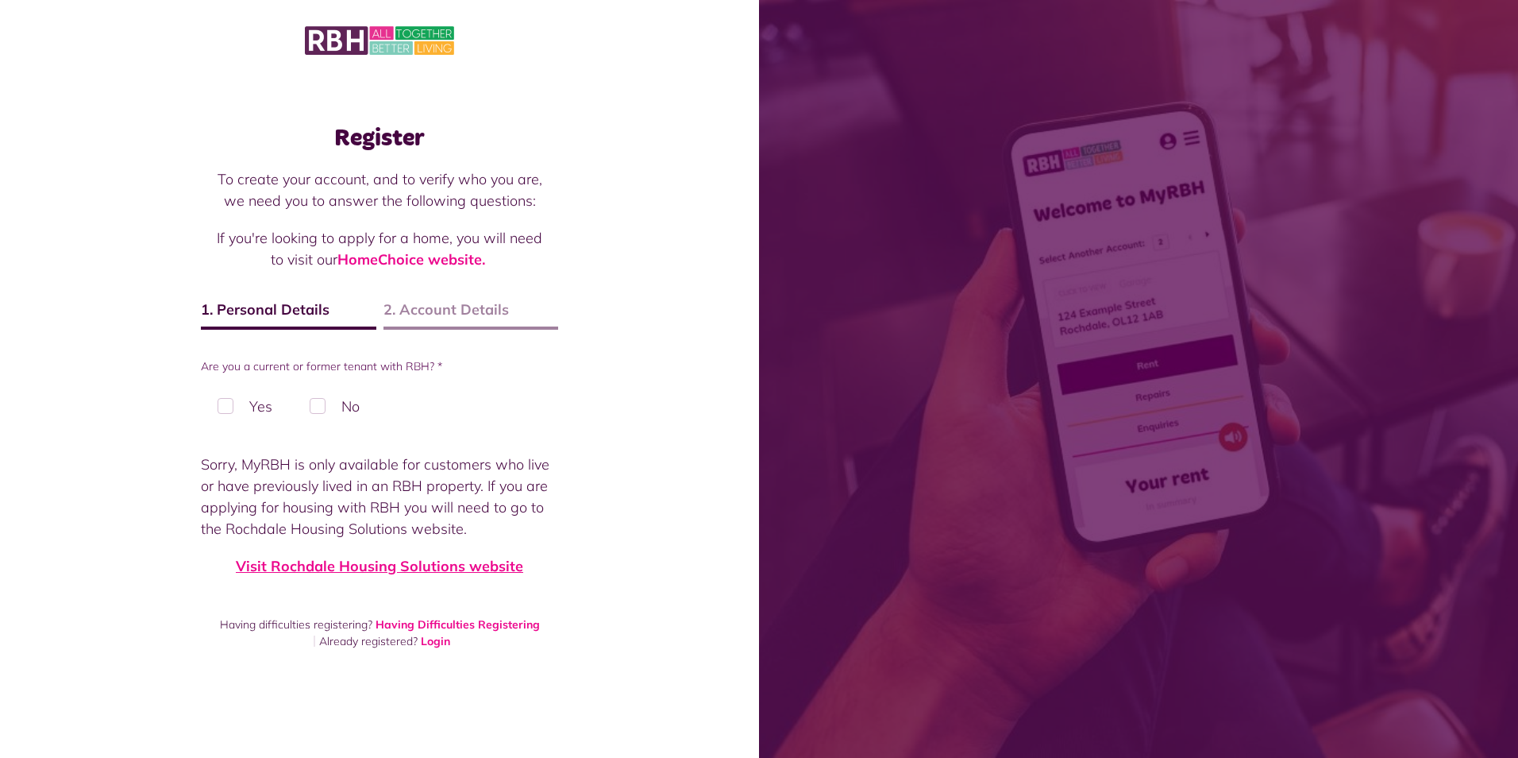 Image resolution: width=1518 pixels, height=758 pixels. What do you see at coordinates (380, 41) in the screenshot?
I see `img: MyRBH` at bounding box center [380, 41].